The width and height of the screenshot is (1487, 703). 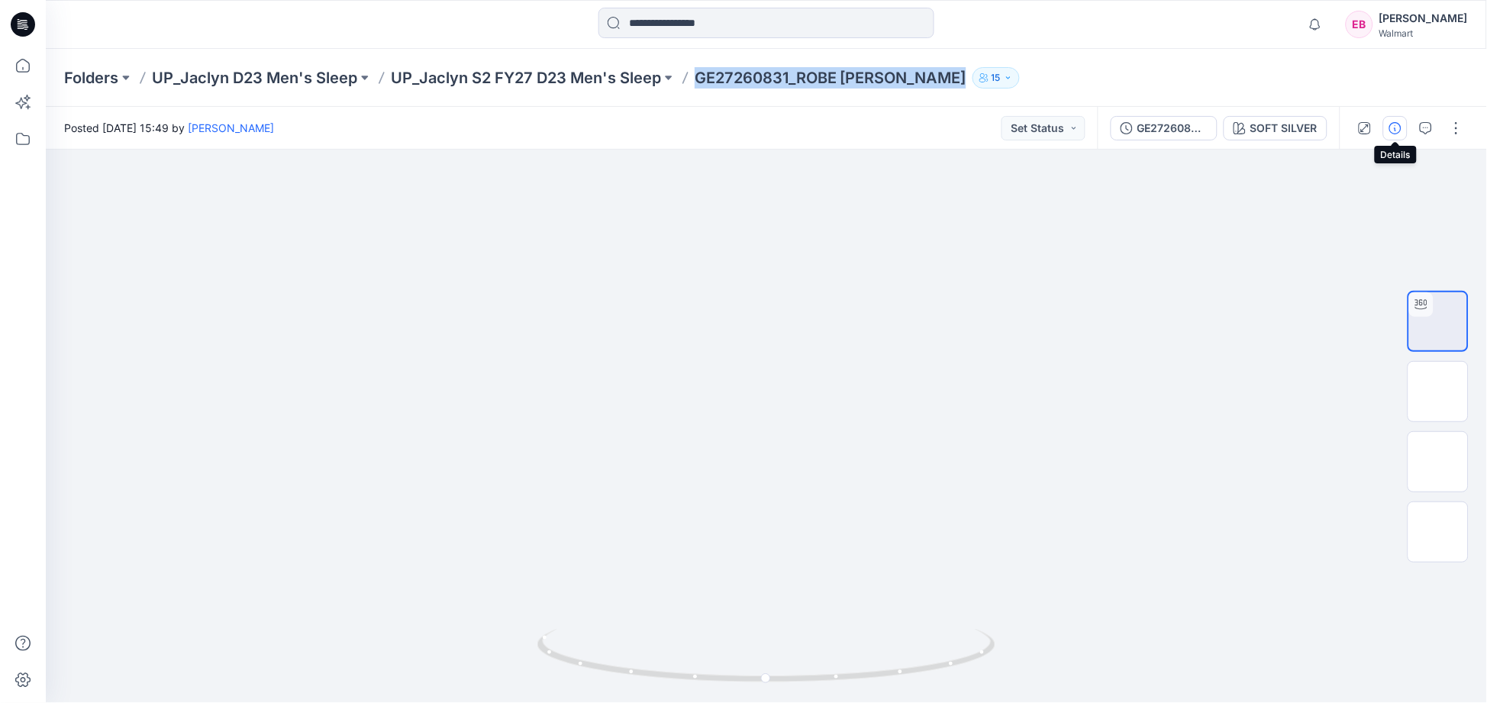 What do you see at coordinates (1424, 33) in the screenshot?
I see `div: Walmart` at bounding box center [1424, 33].